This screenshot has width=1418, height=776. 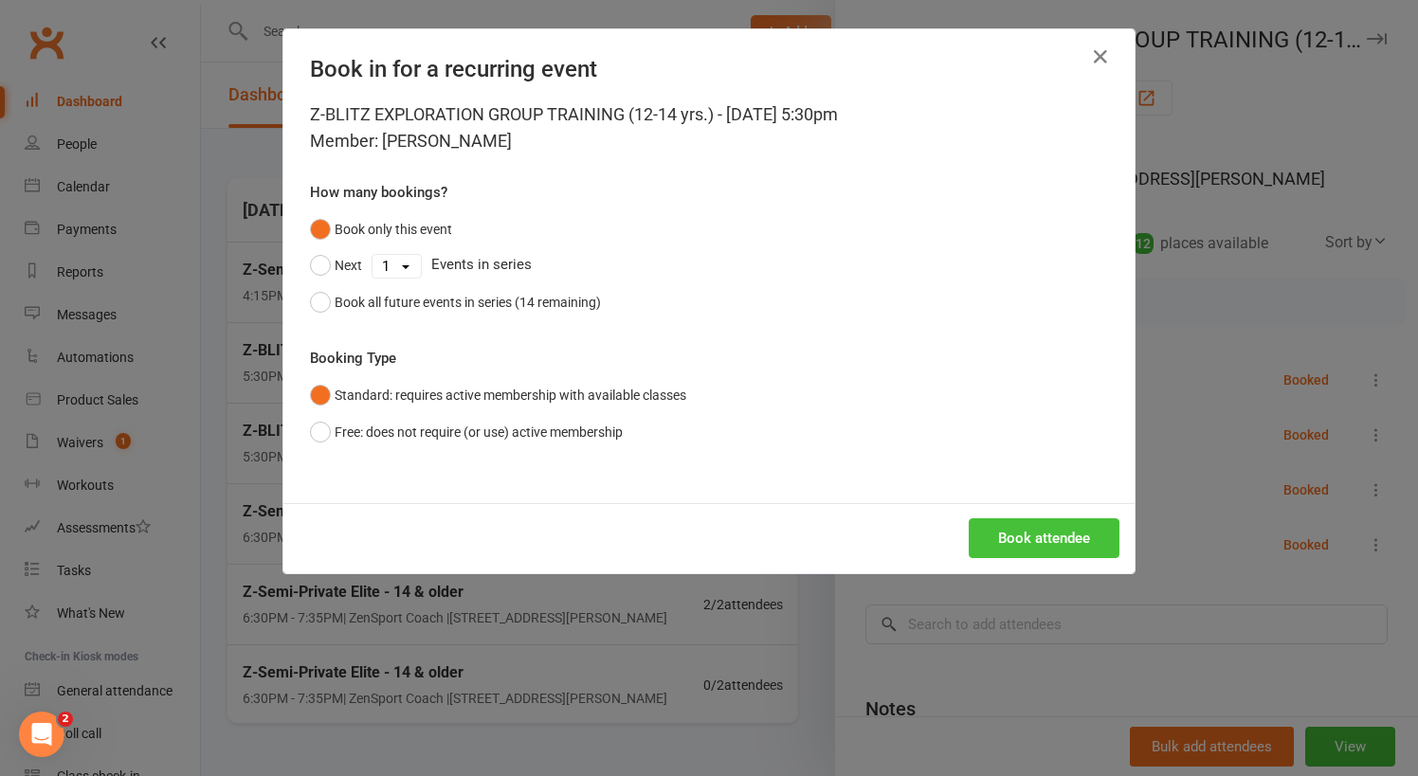 I want to click on button: Free: does not require (or use) active membership, so click(x=466, y=432).